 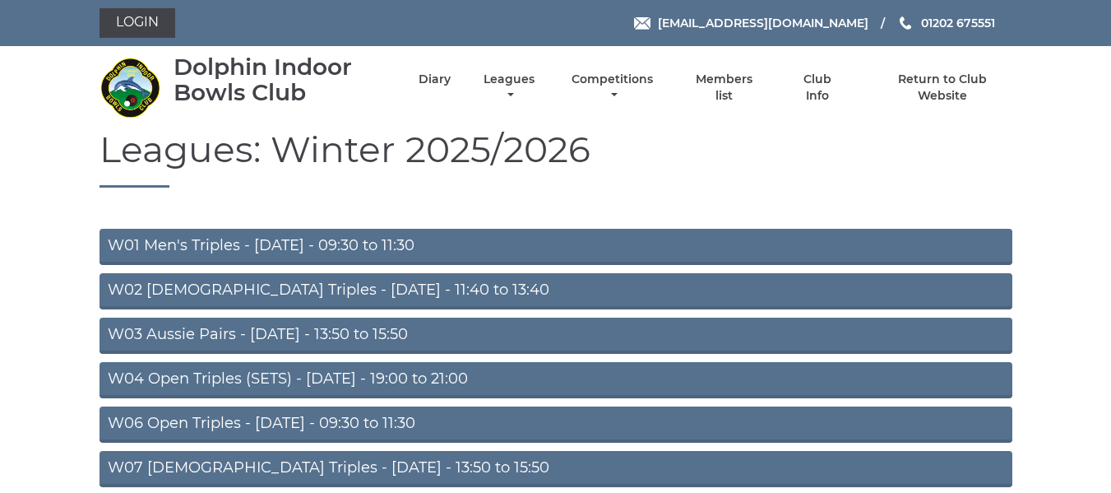 What do you see at coordinates (817, 87) in the screenshot?
I see `a: Club Info` at bounding box center [817, 87].